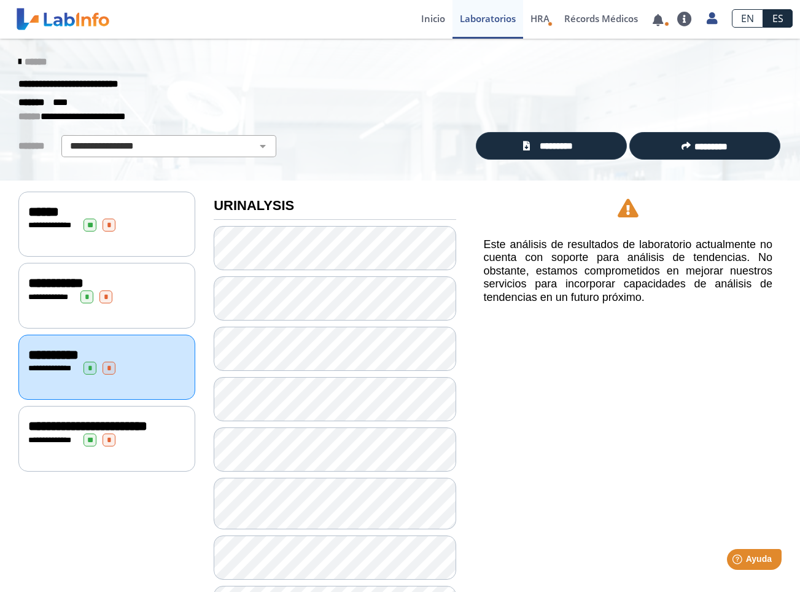 The image size is (800, 592). I want to click on span: Ayuda, so click(68, 15).